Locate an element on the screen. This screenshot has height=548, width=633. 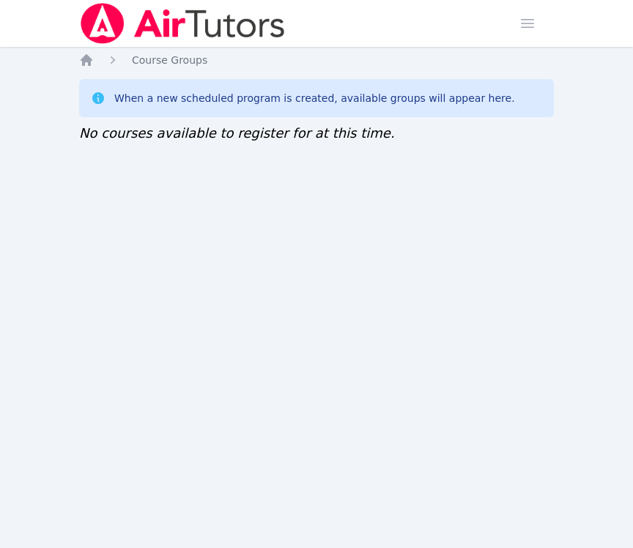
img: Air Tutors is located at coordinates (183, 23).